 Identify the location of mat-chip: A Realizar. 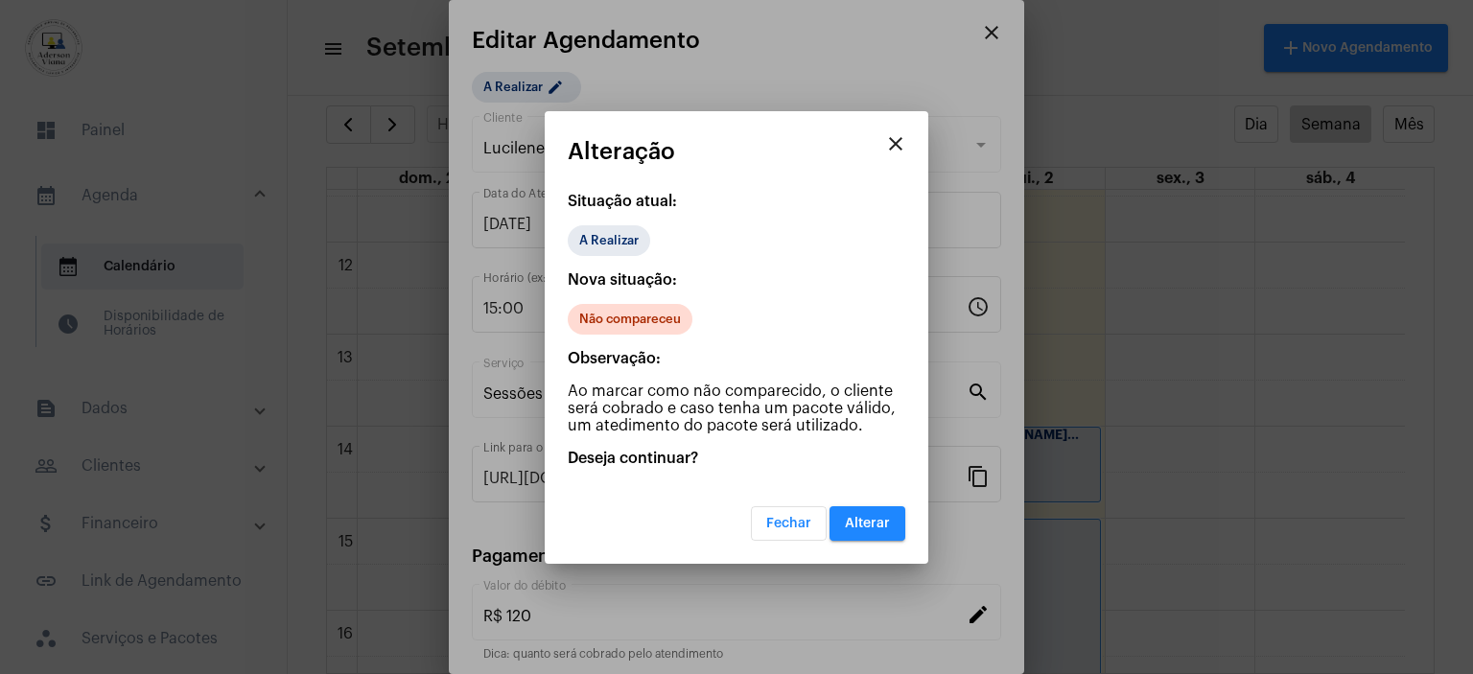
(609, 241).